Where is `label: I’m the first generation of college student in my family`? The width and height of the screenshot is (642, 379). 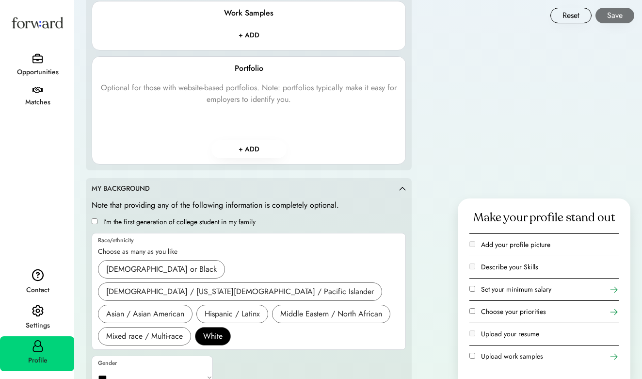 label: I’m the first generation of college student in my family is located at coordinates (179, 222).